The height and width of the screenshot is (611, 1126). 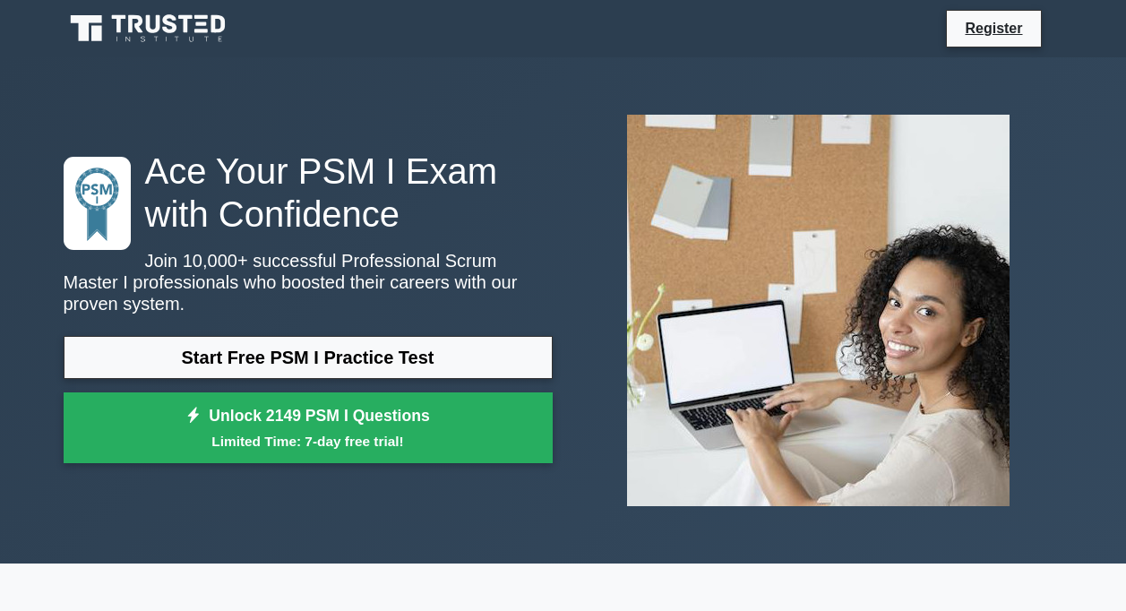 What do you see at coordinates (308, 441) in the screenshot?
I see `small: Limited Time: 7-day free trial!` at bounding box center [308, 441].